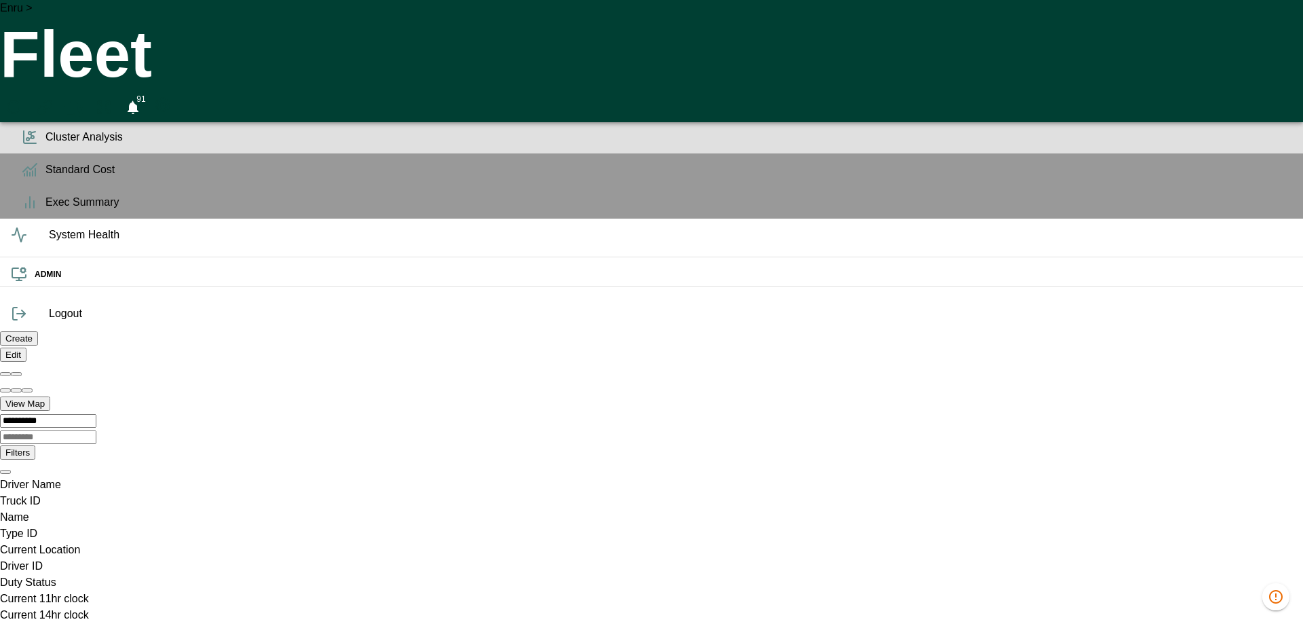 Image resolution: width=1303 pixels, height=624 pixels. Describe the element at coordinates (45, 107) in the screenshot. I see `button: Manual Assignment` at that location.